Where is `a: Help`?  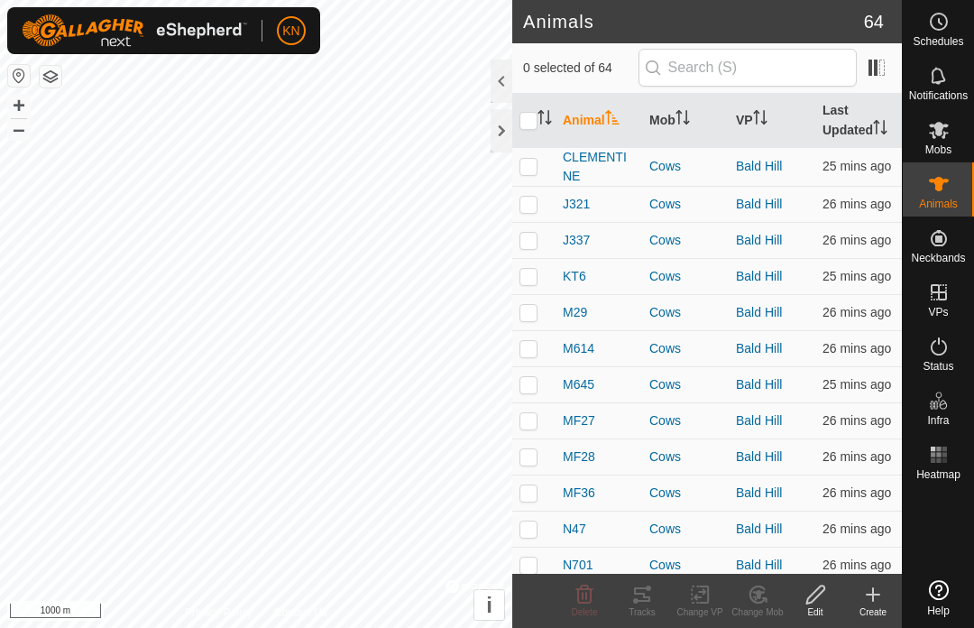 a: Help is located at coordinates (938, 598).